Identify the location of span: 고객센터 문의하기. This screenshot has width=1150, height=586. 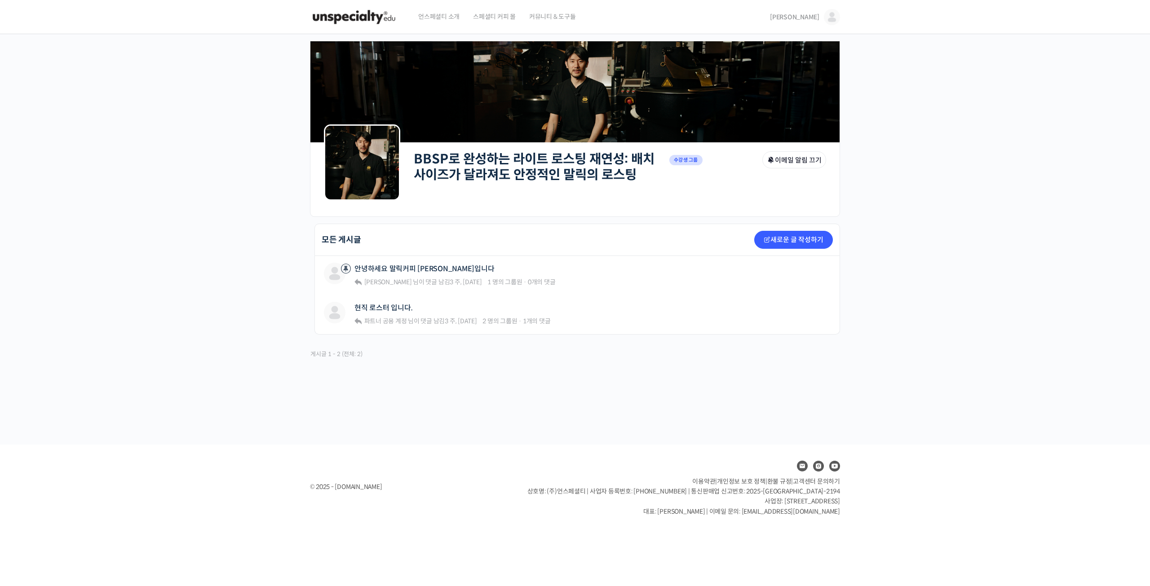
(816, 482).